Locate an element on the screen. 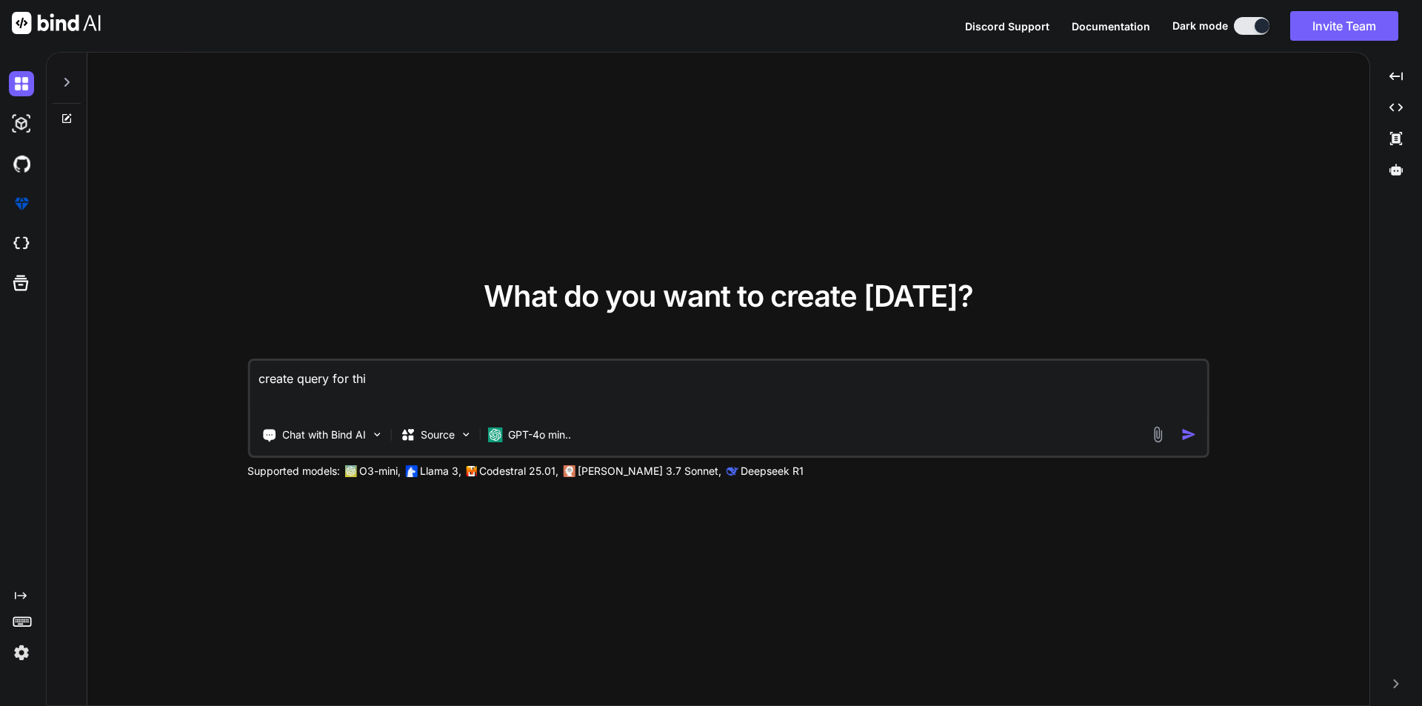  p: Supported models: is located at coordinates (293, 471).